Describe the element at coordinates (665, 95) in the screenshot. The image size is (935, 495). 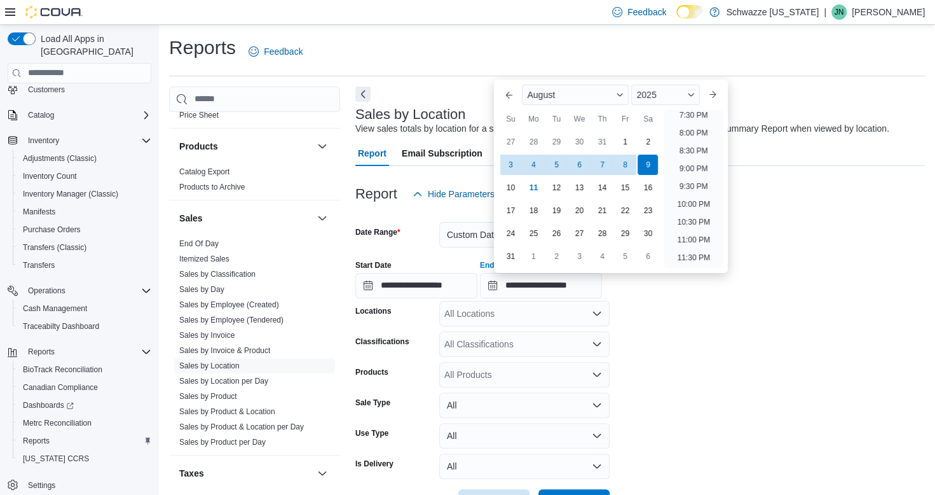
I see `div: Button. Open the year selector. 2025 is currently selected.` at that location.